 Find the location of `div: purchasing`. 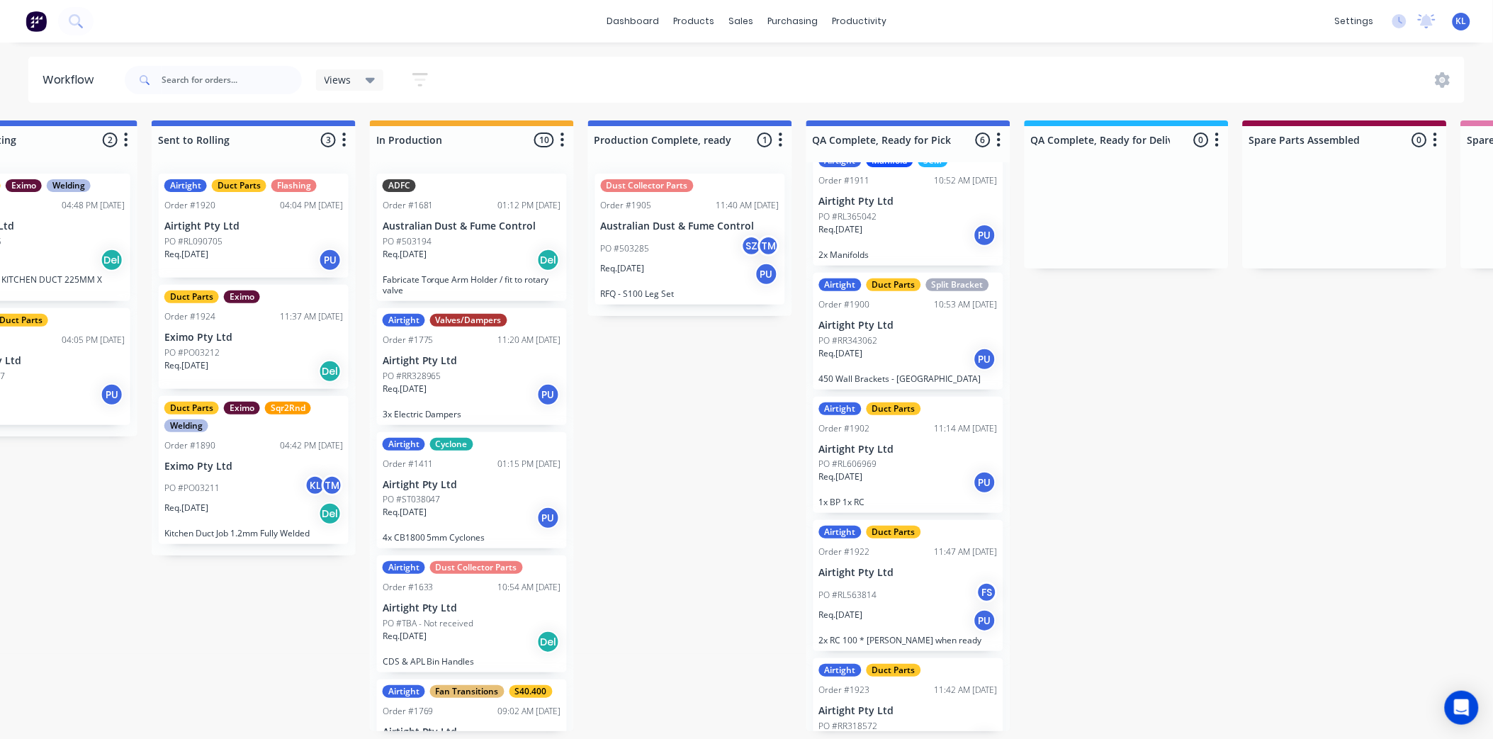

div: purchasing is located at coordinates (792, 21).